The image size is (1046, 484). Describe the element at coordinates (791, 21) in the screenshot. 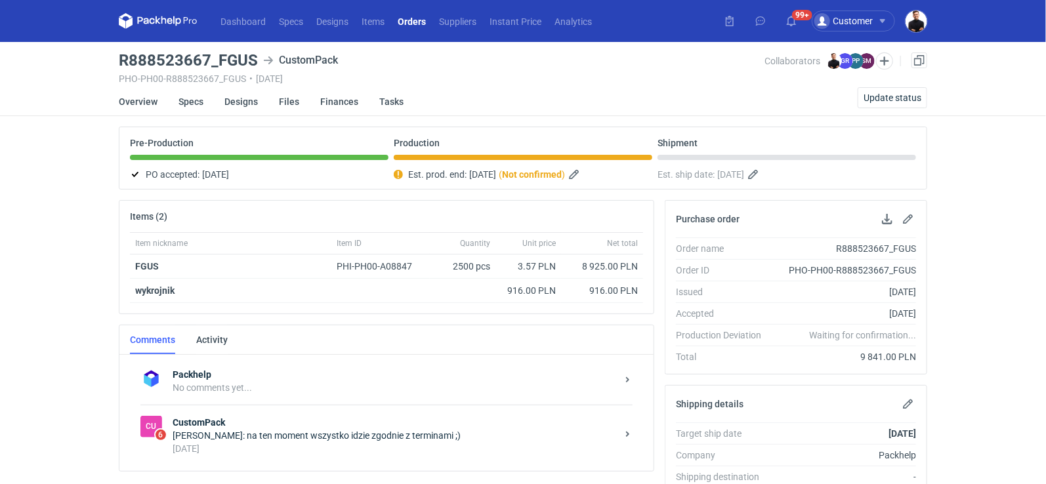

I see `button: 99+` at that location.